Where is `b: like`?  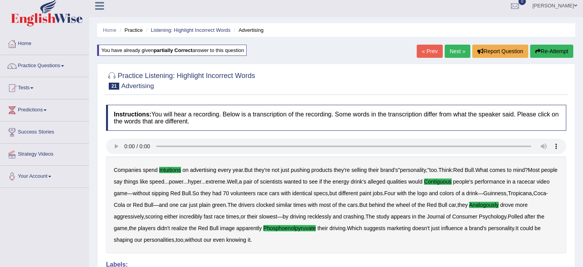
b: like is located at coordinates (144, 182).